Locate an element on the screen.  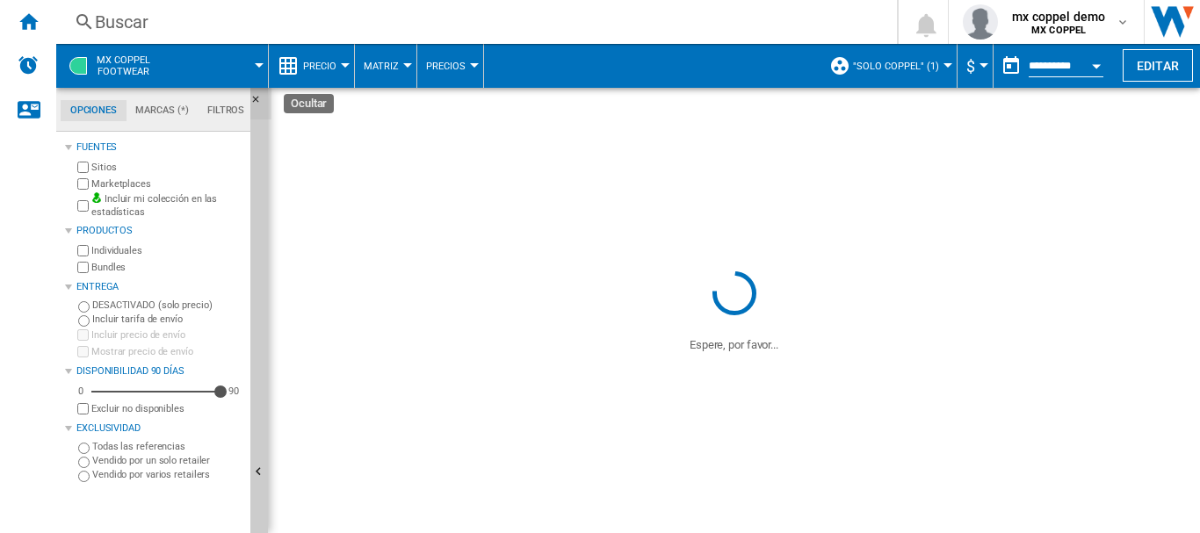
label: DESACTIVADO (solo precio) is located at coordinates (168, 305).